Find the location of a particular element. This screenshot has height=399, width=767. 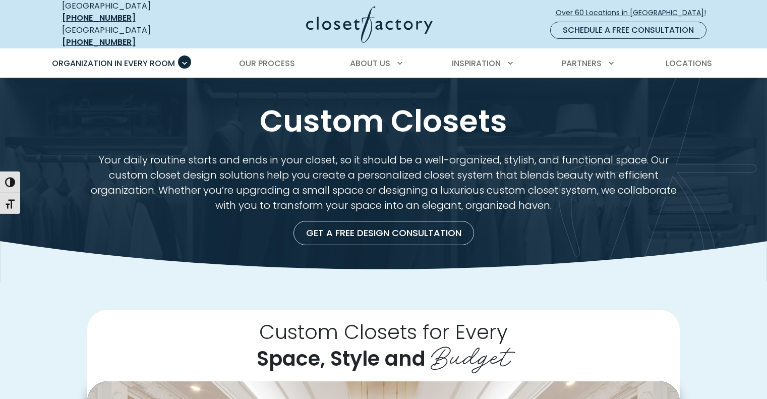

a: Get a Free Design Consultation is located at coordinates (384, 233).